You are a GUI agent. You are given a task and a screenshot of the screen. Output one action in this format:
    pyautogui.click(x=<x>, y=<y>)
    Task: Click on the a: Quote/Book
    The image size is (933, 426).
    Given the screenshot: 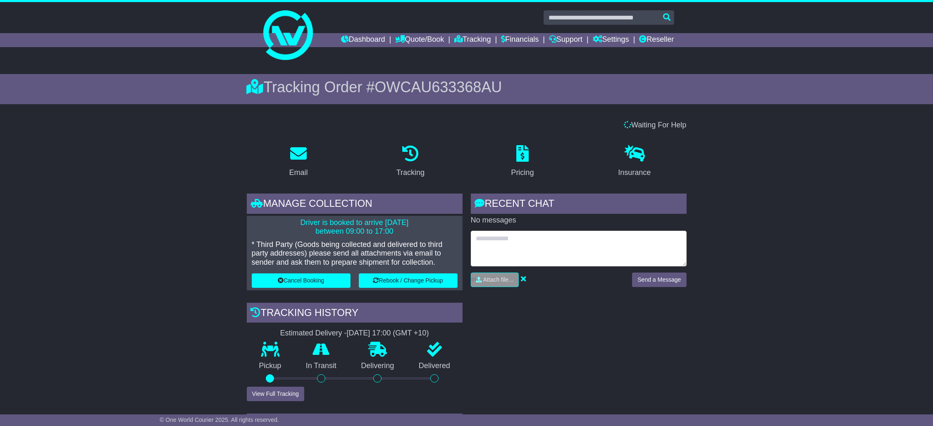 What is the action you would take?
    pyautogui.click(x=420, y=40)
    